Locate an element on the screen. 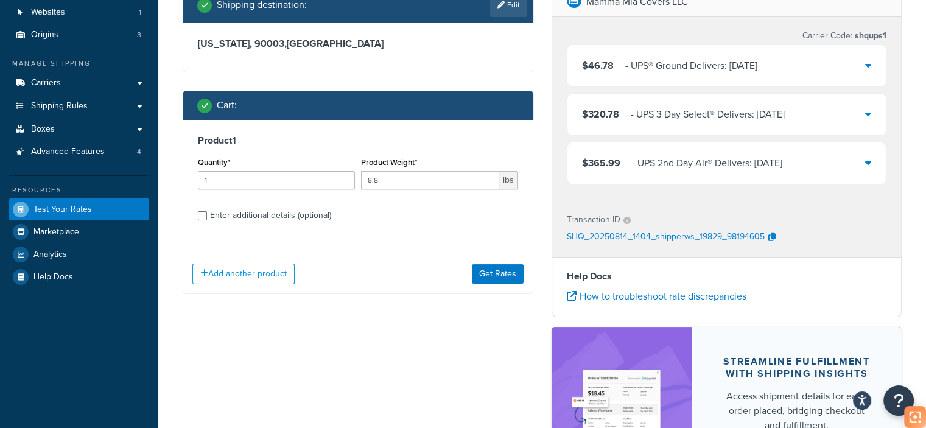  h2: Cart : is located at coordinates (227, 105).